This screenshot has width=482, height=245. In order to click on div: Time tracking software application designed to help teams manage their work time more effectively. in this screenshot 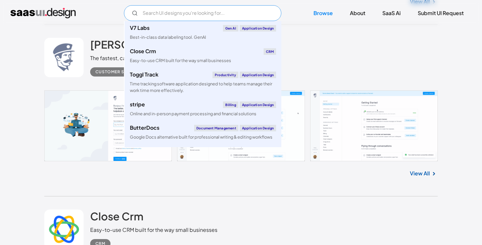, I will do `click(203, 87)`.